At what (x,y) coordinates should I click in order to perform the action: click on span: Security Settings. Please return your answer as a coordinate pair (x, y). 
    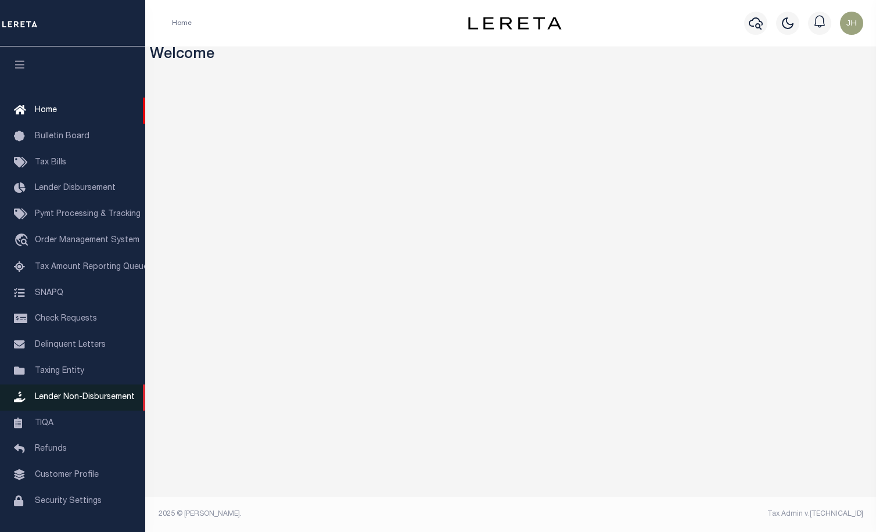
    Looking at the image, I should click on (68, 501).